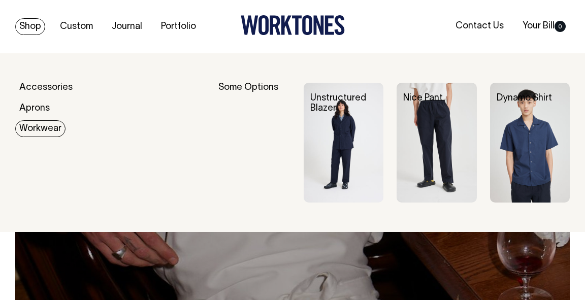 This screenshot has height=300, width=585. What do you see at coordinates (178, 26) in the screenshot?
I see `a: Portfolio` at bounding box center [178, 26].